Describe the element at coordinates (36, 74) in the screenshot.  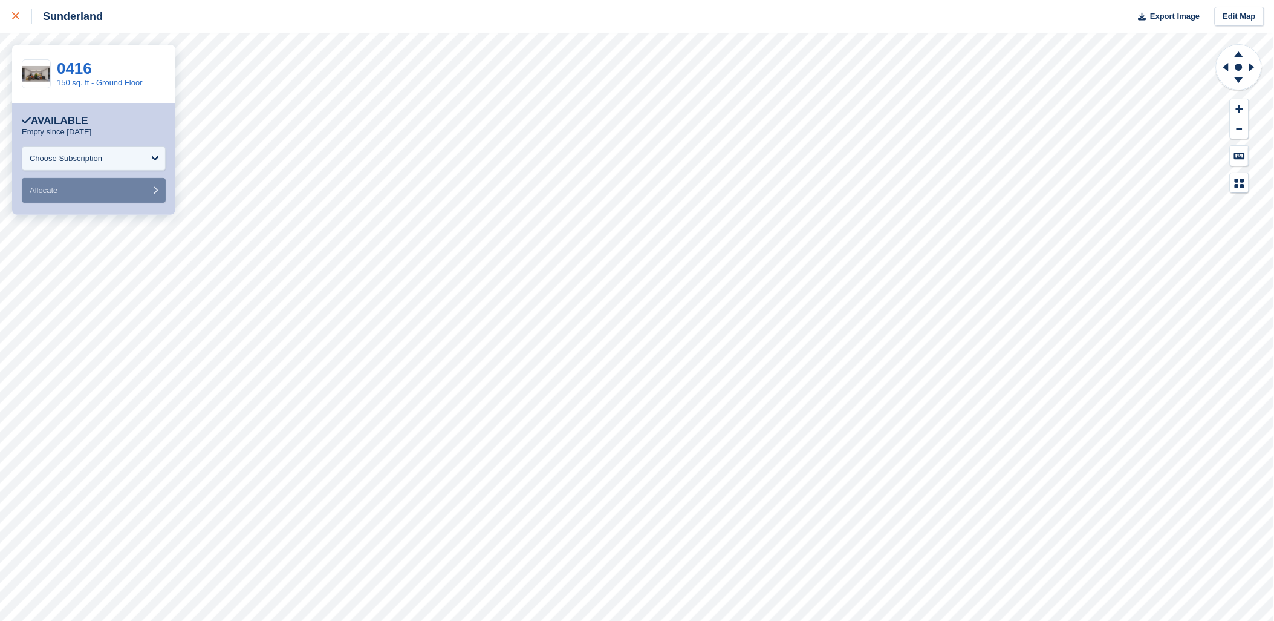
I see `img: 150%20SQ.FT-2.jpg` at that location.